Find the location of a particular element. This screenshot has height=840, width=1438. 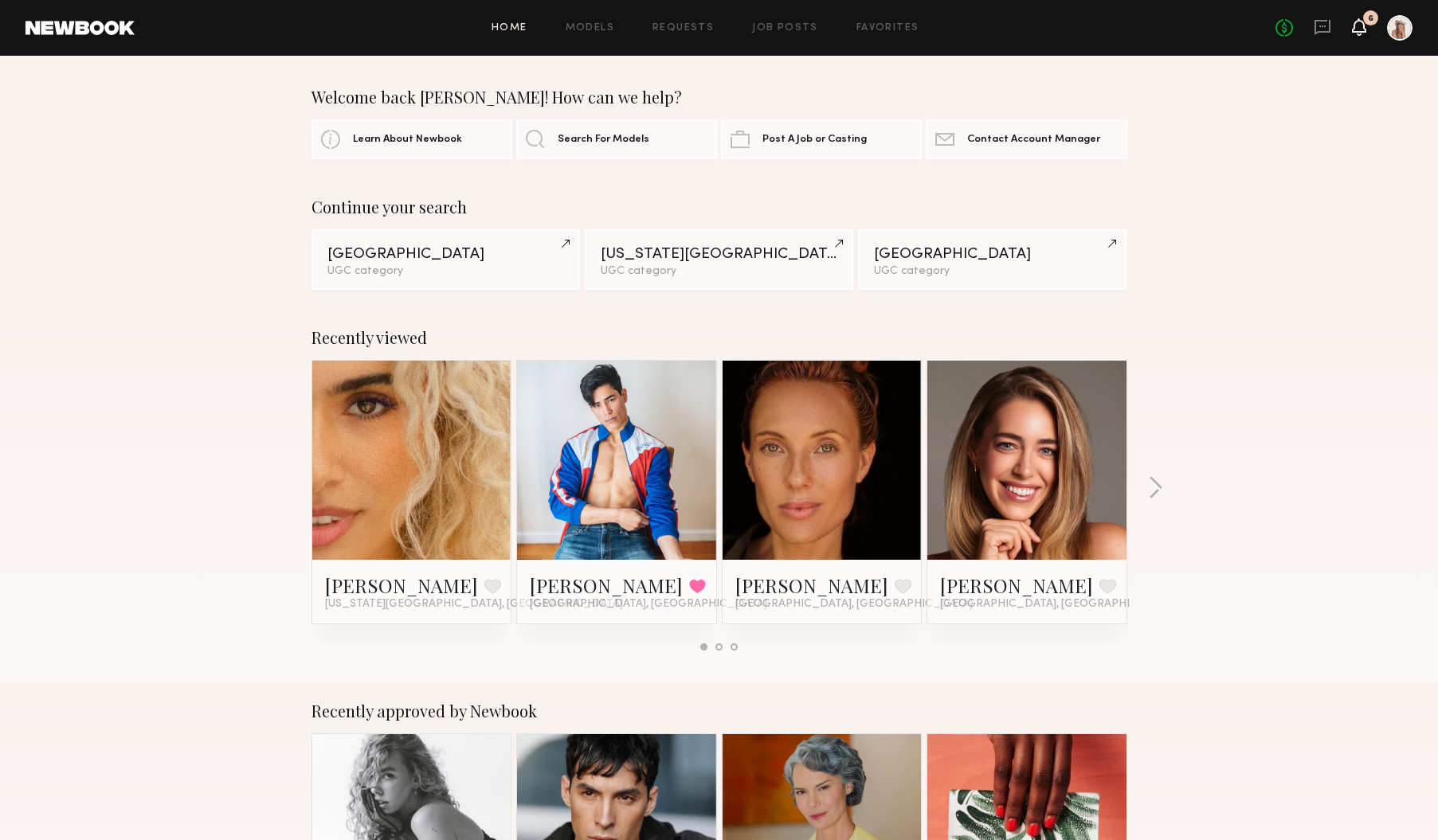

div: Continue your search is located at coordinates (719, 207).